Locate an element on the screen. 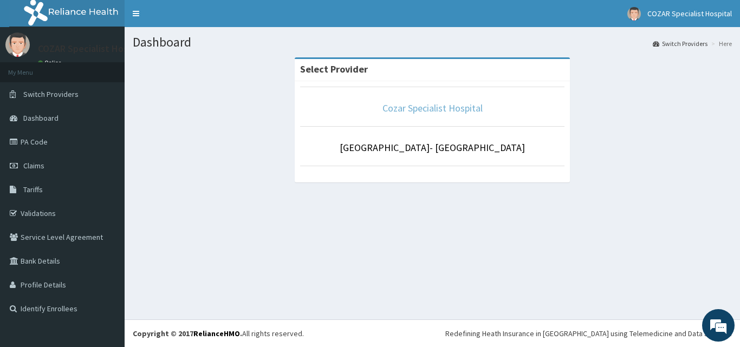  a: Online is located at coordinates (51, 63).